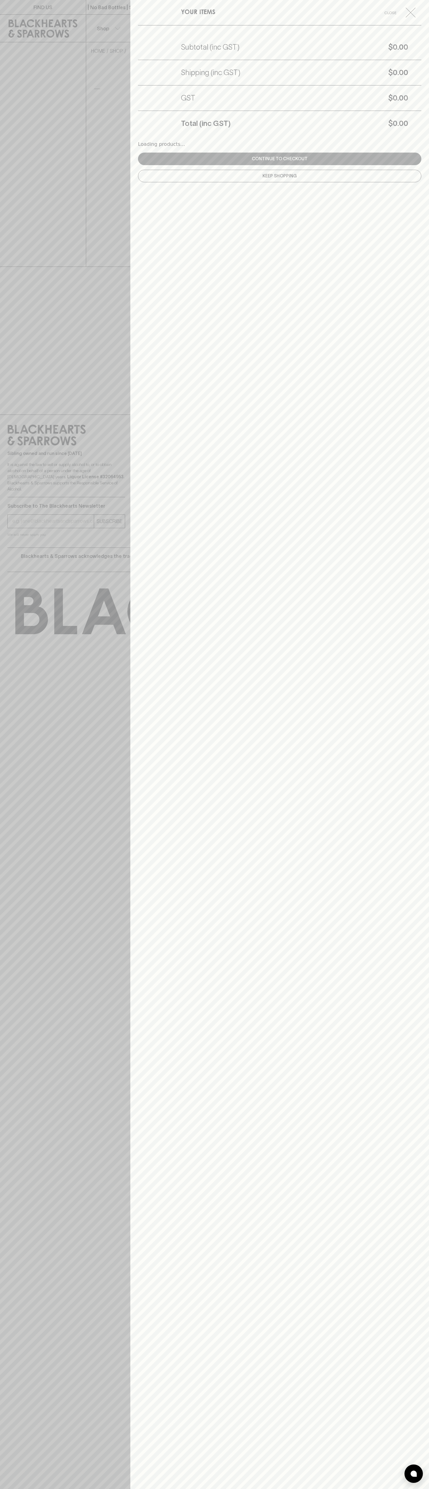 The width and height of the screenshot is (429, 1489). I want to click on button: Keep Shopping, so click(279, 176).